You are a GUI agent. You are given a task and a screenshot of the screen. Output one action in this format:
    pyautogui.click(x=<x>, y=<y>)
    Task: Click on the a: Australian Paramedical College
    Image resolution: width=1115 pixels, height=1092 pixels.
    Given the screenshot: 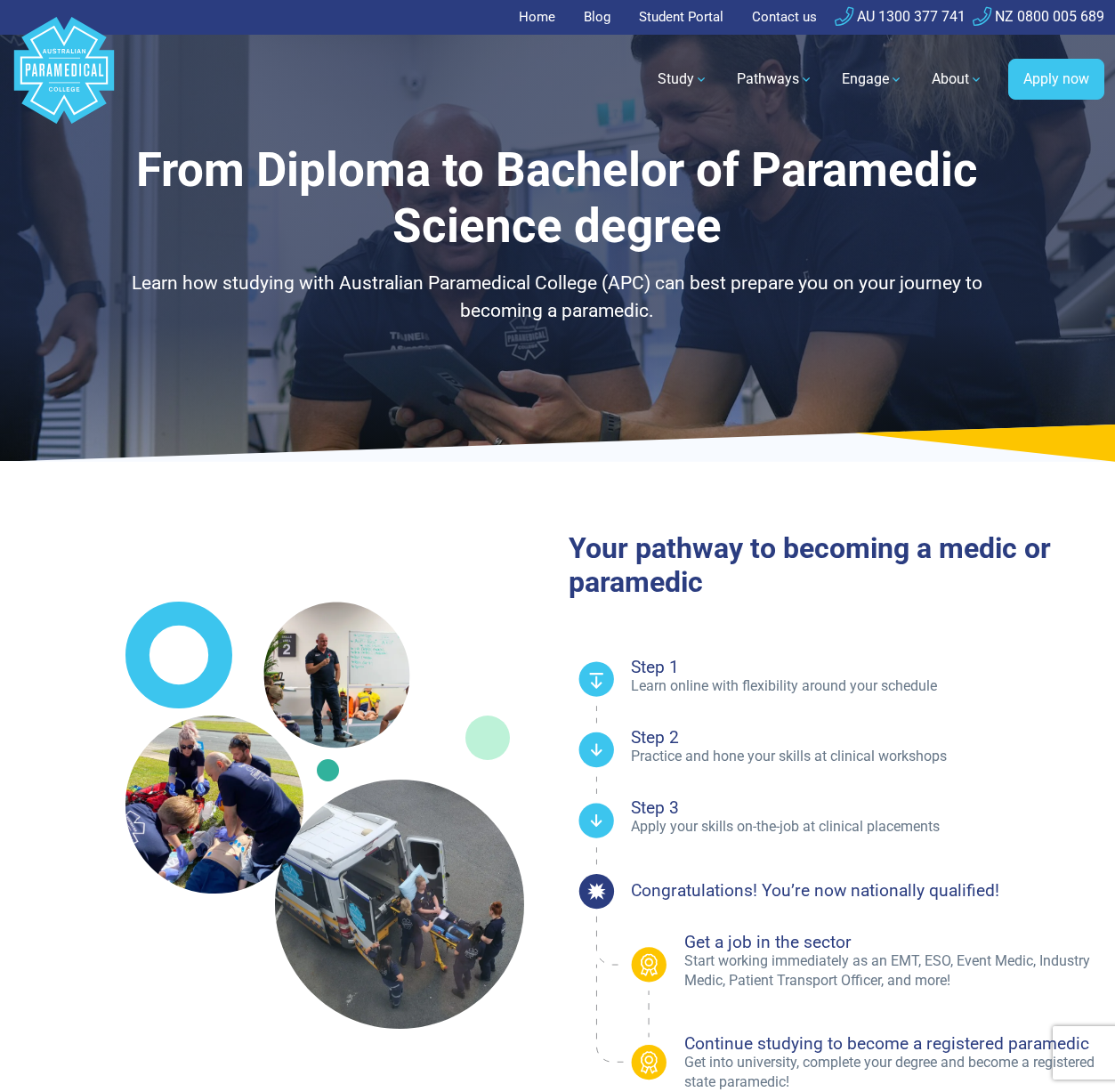 What is the action you would take?
    pyautogui.click(x=64, y=79)
    